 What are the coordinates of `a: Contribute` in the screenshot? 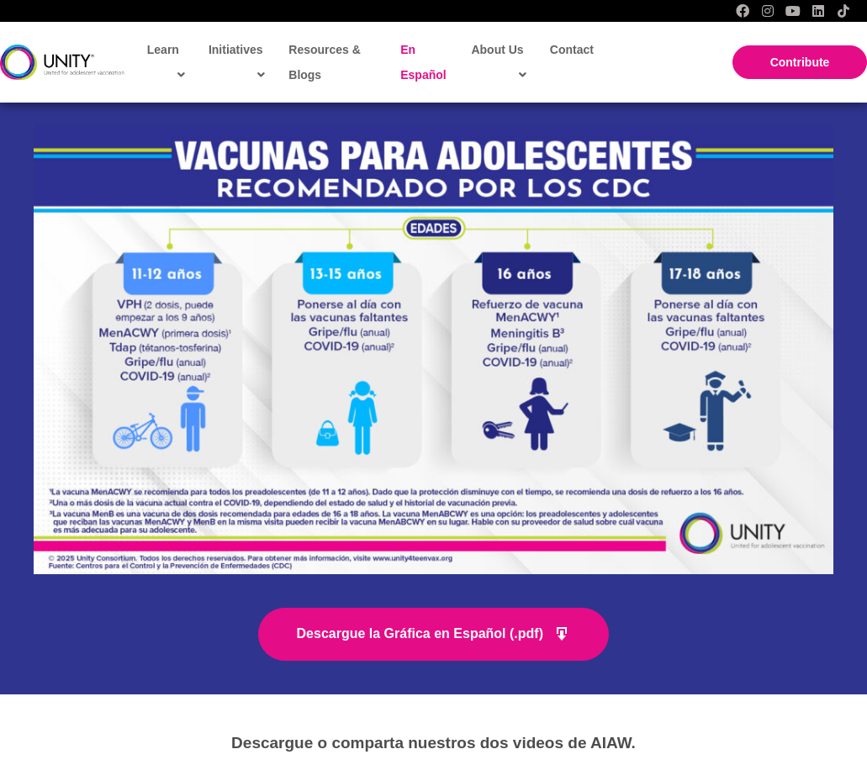 It's located at (800, 62).